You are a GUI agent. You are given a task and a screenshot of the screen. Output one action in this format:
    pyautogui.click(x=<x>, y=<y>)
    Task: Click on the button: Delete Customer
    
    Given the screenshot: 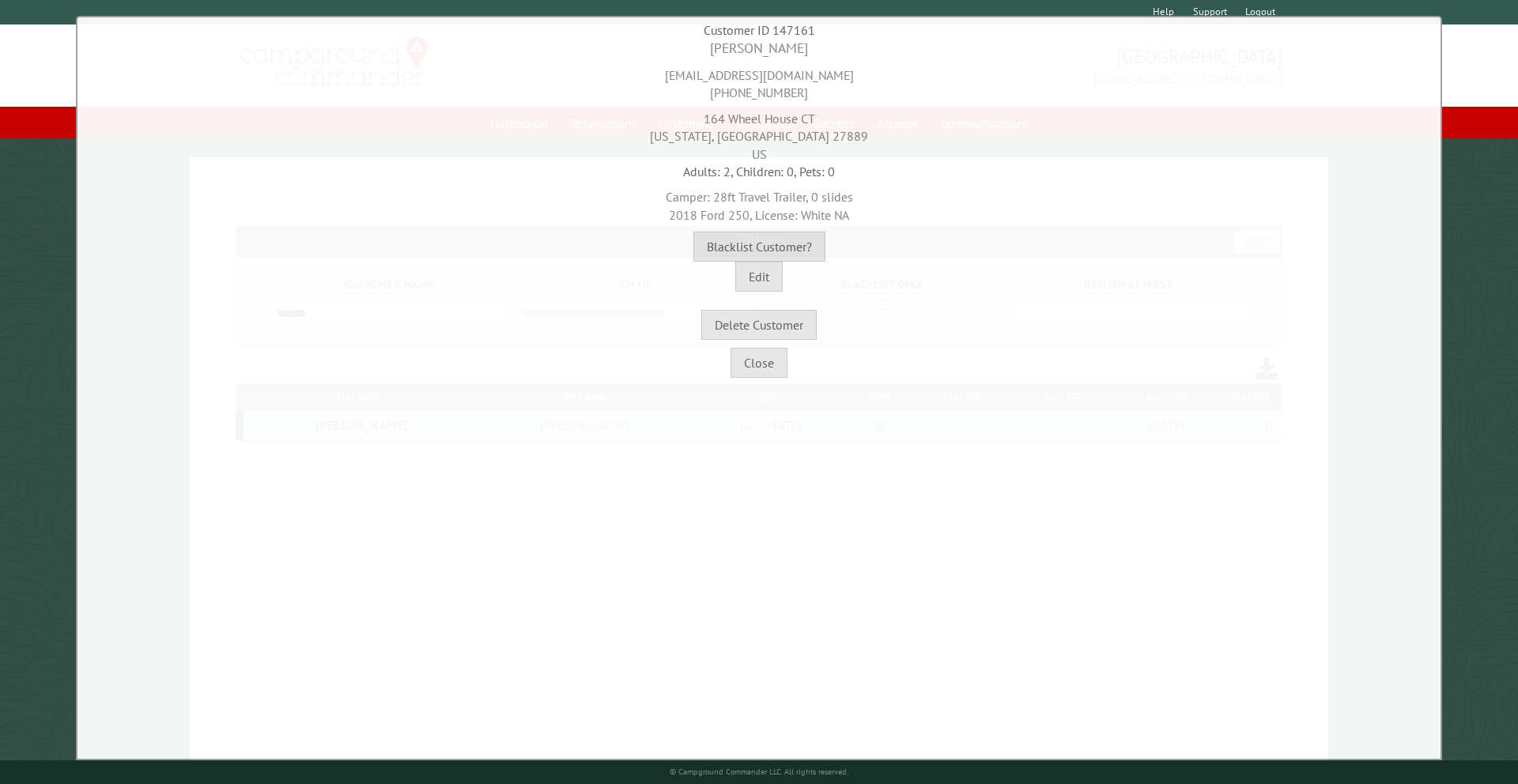 What is the action you would take?
    pyautogui.click(x=759, y=325)
    